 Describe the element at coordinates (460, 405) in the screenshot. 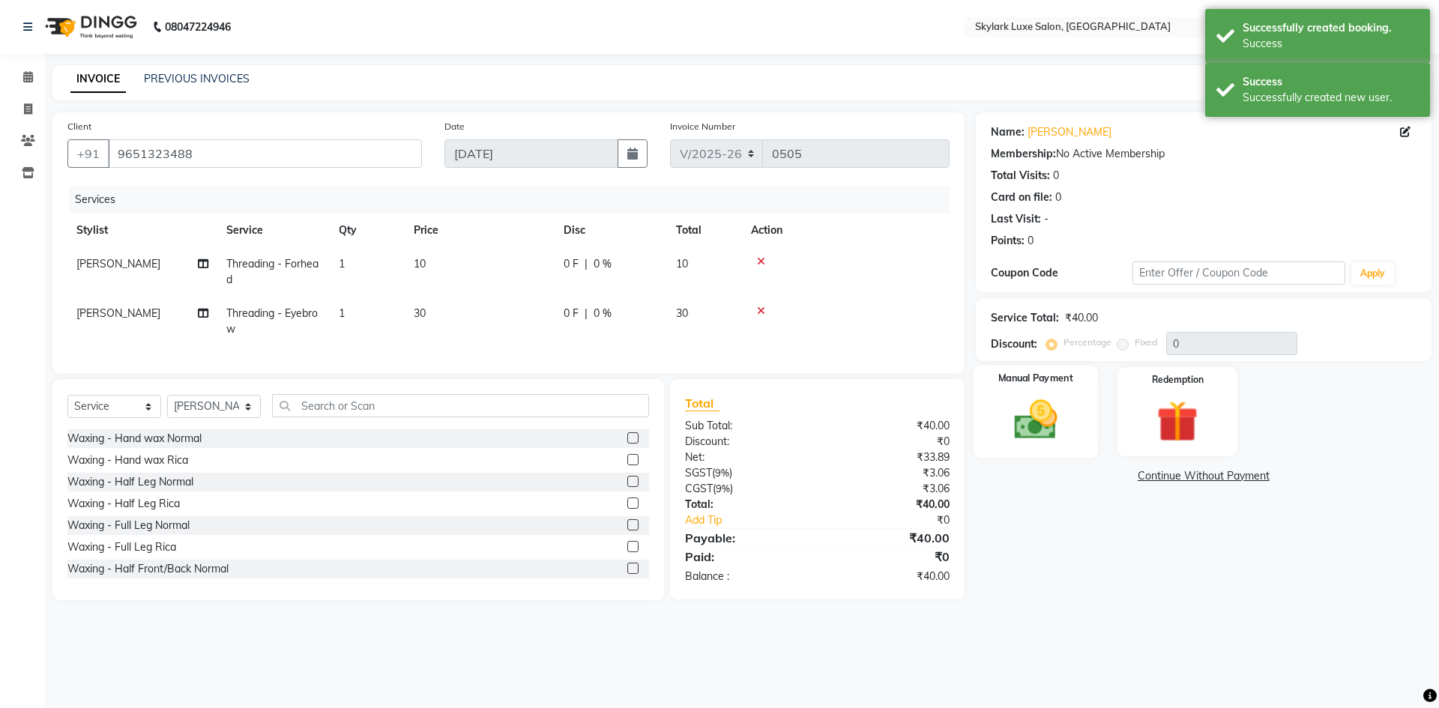

I see `input: Search or Scan` at that location.